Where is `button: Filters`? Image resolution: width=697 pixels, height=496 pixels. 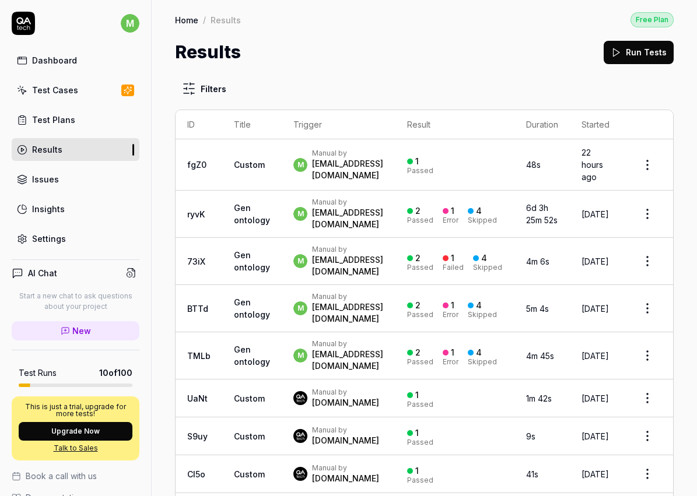 button: Filters is located at coordinates (204, 89).